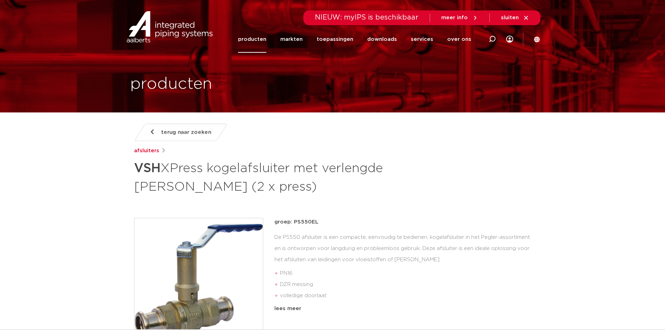  I want to click on div: De PS550 afsluiter is een compacte, eenvoudig te bedienen, kogelafsluiter in het Pegler-assortime..., so click(403, 267).